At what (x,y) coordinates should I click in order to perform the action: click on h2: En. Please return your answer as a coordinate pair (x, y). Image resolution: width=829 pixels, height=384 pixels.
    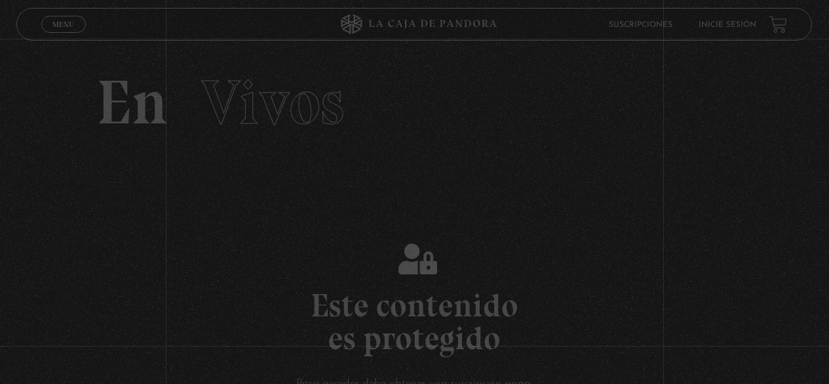
    Looking at the image, I should click on (415, 102).